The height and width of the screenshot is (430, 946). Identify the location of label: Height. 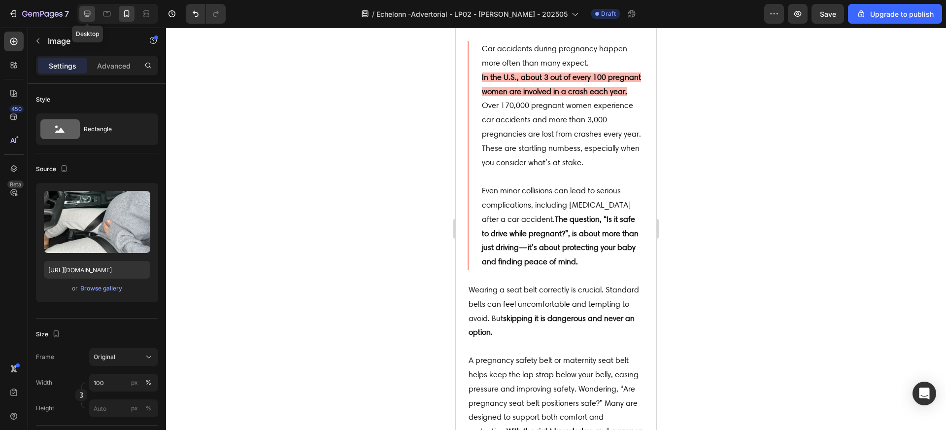
(45, 408).